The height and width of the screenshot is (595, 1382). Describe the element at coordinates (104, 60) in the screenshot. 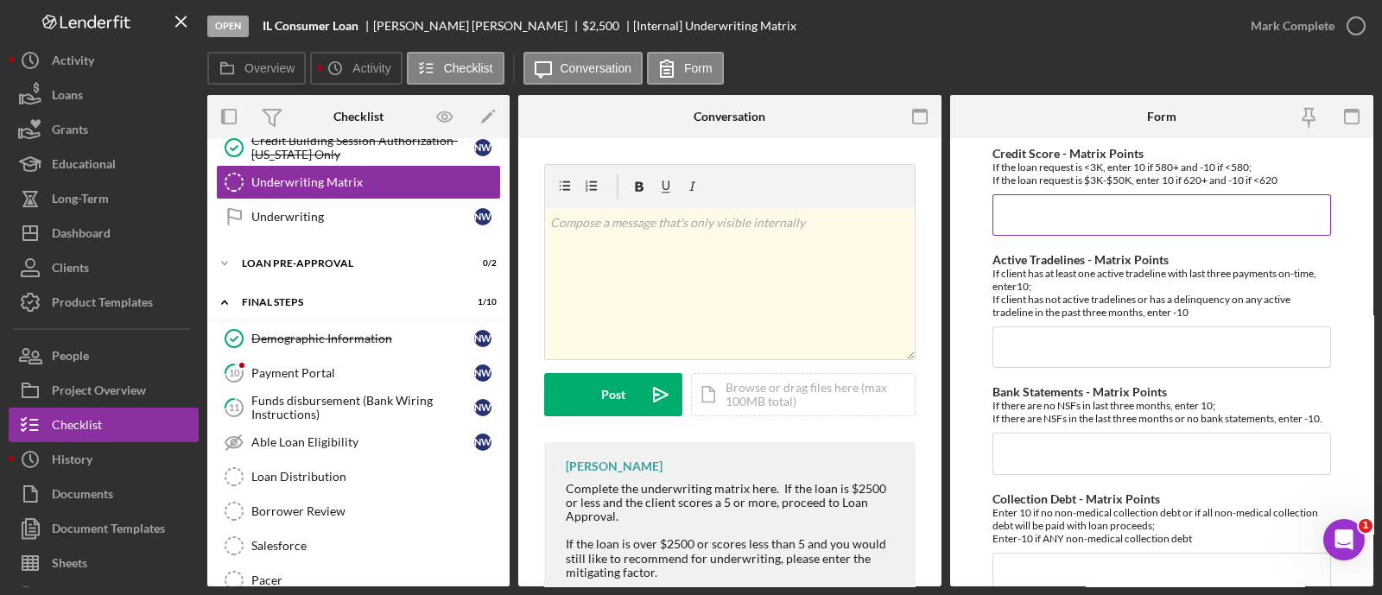

I see `a: Activity` at that location.